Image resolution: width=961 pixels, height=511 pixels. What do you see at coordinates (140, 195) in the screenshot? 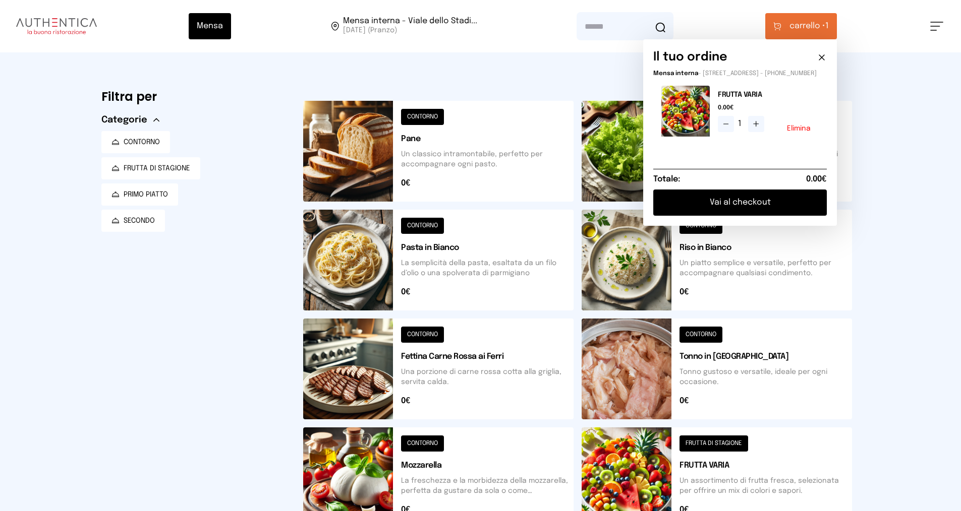
I see `button: PRIMO PIATTO` at bounding box center [140, 195].